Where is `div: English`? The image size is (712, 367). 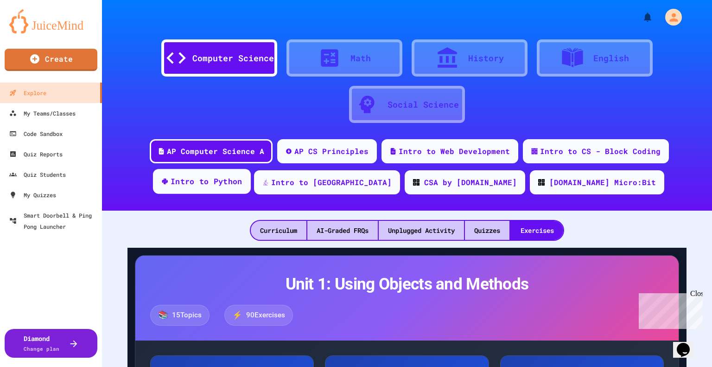
div: English is located at coordinates (611, 58).